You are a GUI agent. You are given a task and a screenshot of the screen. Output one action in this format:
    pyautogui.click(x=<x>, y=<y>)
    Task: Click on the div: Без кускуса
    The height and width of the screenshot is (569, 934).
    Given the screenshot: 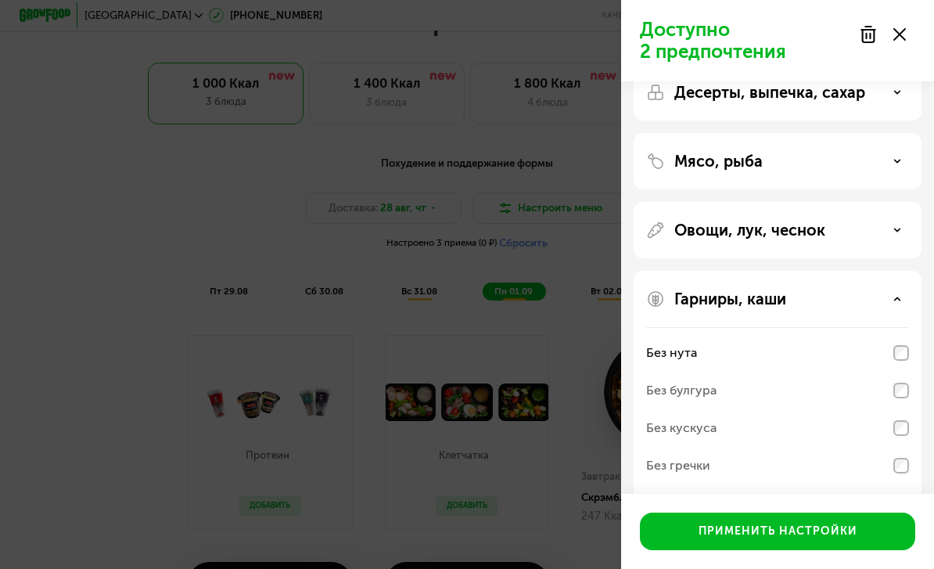 What is the action you would take?
    pyautogui.click(x=681, y=428)
    